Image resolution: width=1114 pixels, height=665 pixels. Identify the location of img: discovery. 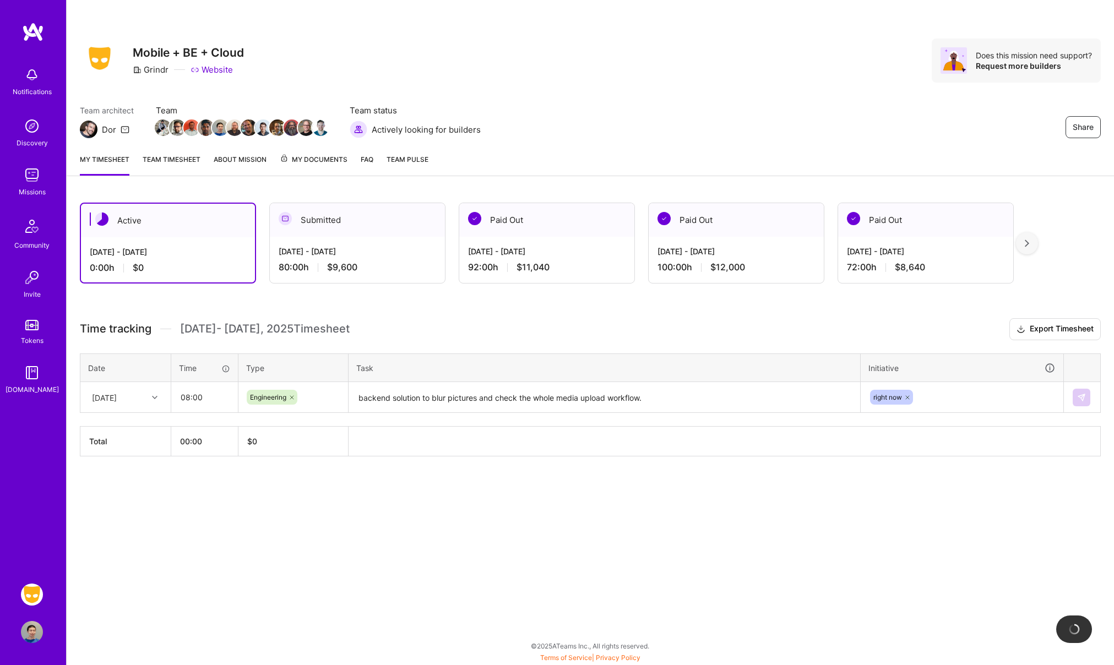
(32, 126).